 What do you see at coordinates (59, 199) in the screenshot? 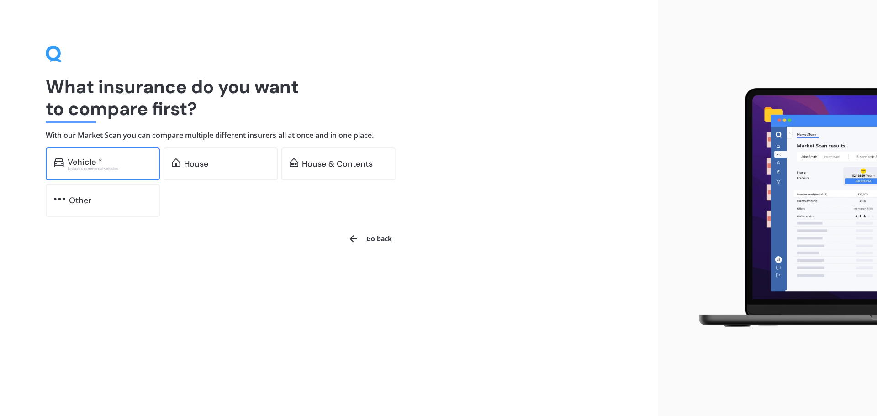
I see `img: other.81dba5aafe580aa69f38.svg` at bounding box center [59, 199].